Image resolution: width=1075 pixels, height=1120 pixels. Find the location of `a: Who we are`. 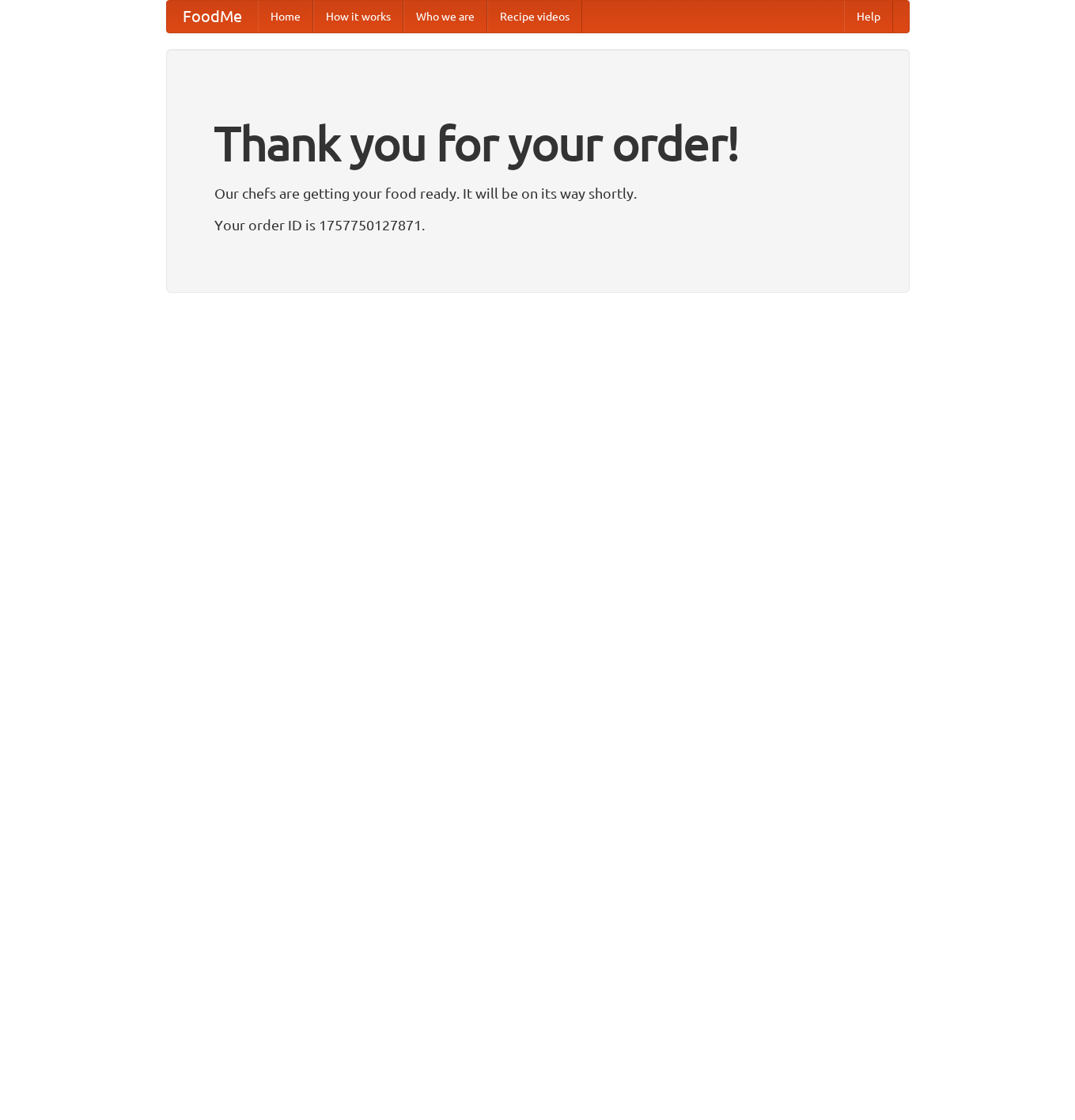

a: Who we are is located at coordinates (445, 16).